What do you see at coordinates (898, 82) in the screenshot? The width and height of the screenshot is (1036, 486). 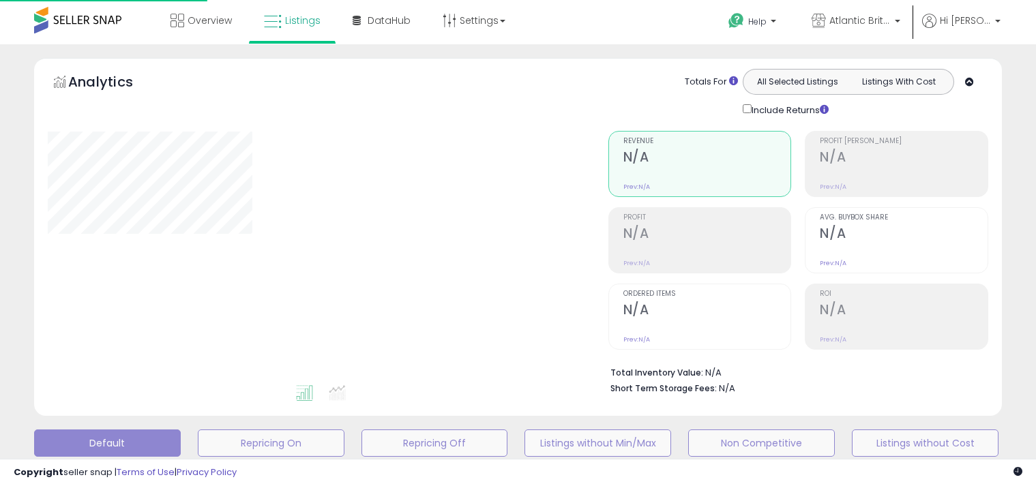 I see `button: Listings With Cost` at bounding box center [898, 82].